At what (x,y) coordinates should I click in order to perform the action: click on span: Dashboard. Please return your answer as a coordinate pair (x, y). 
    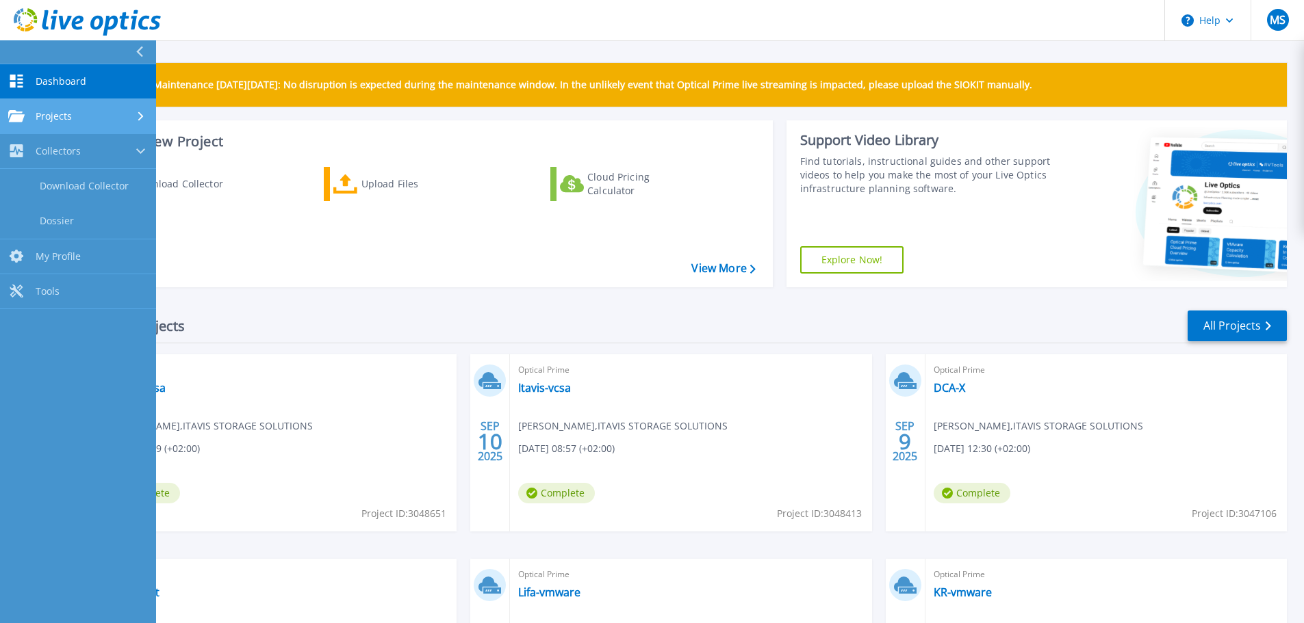
    Looking at the image, I should click on (61, 81).